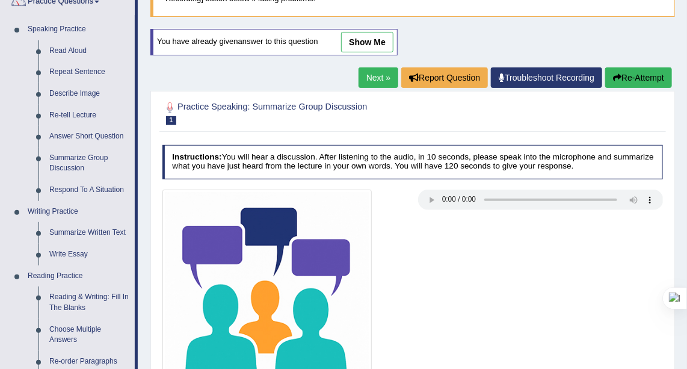 This screenshot has height=369, width=687. I want to click on h4: You will hear a discussion. After listening to the audio, in 10 seconds, please speak into the mi..., so click(412, 162).